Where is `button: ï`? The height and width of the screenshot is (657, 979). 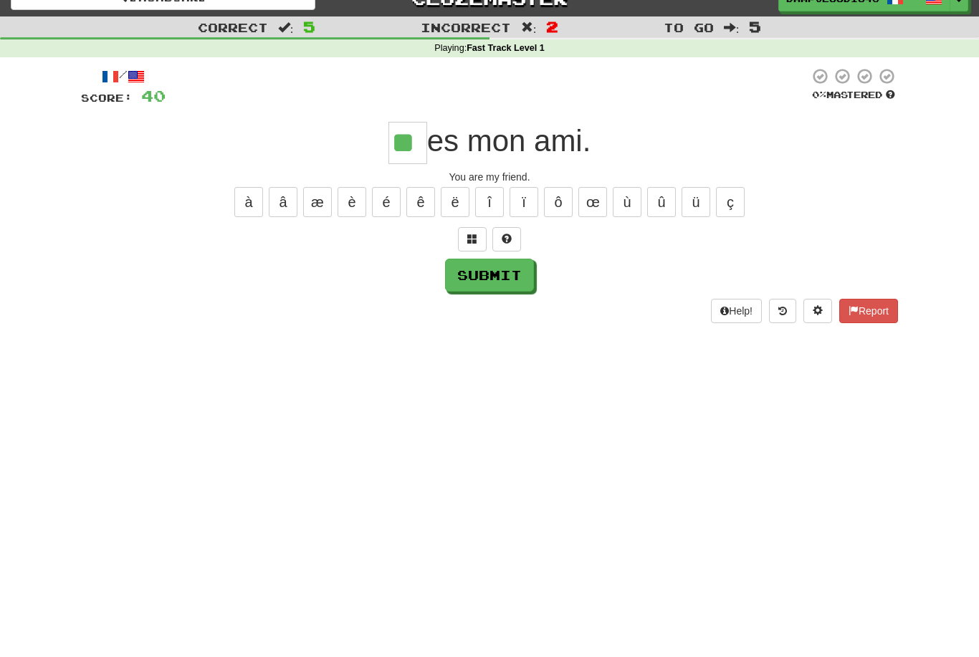 button: ï is located at coordinates (524, 202).